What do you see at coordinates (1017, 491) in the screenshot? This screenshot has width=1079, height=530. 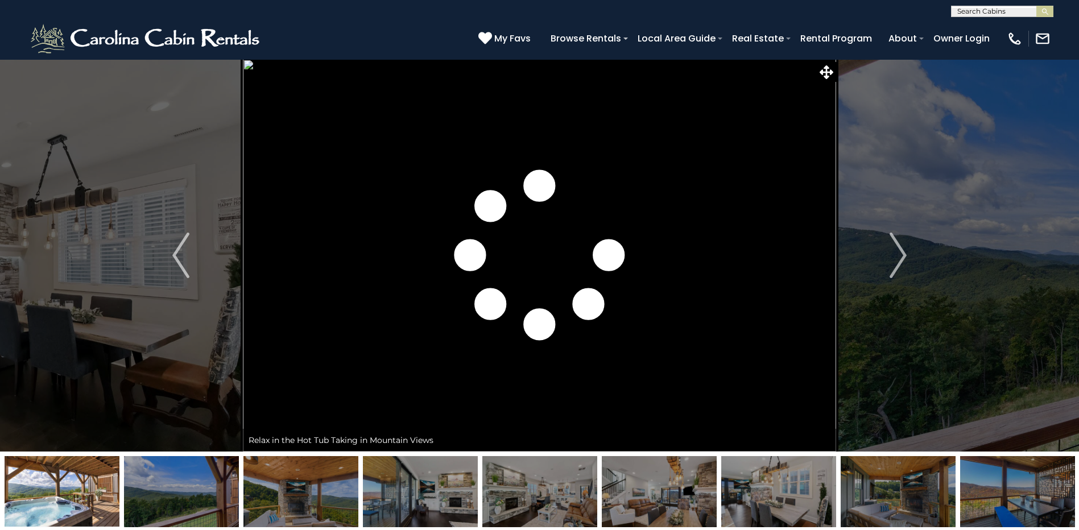 I see `img: 165420820` at bounding box center [1017, 491].